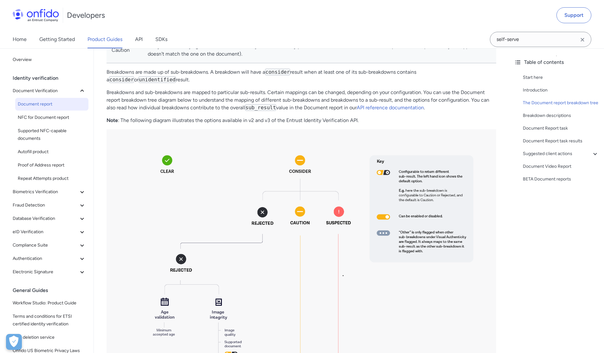 The height and width of the screenshot is (353, 604). Describe the element at coordinates (52, 135) in the screenshot. I see `span: Supported NFC-capable documents` at that location.